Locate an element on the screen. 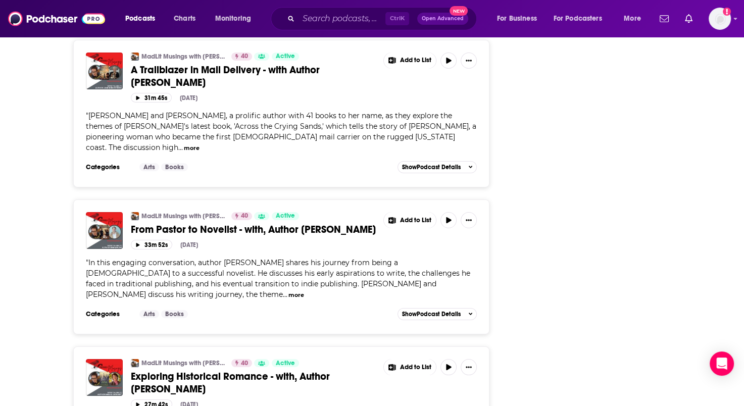  span: Logged in as KSteele is located at coordinates (720, 19).